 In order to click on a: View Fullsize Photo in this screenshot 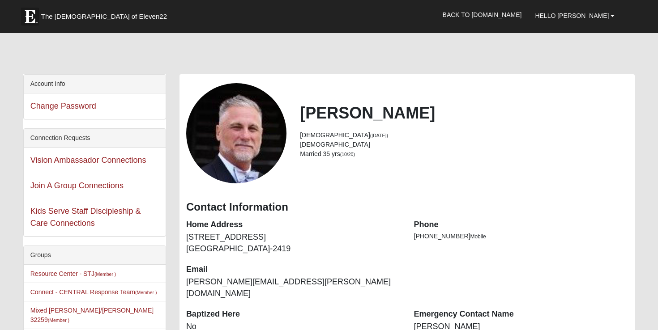, I will do `click(236, 133)`.